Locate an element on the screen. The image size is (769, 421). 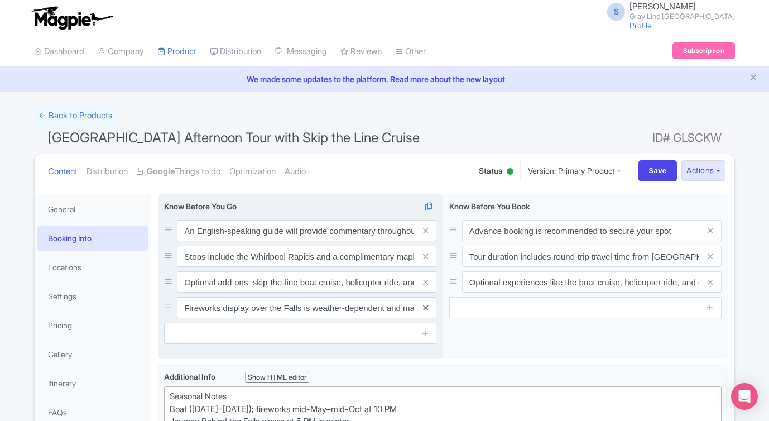
a: Subscription is located at coordinates (704, 51).